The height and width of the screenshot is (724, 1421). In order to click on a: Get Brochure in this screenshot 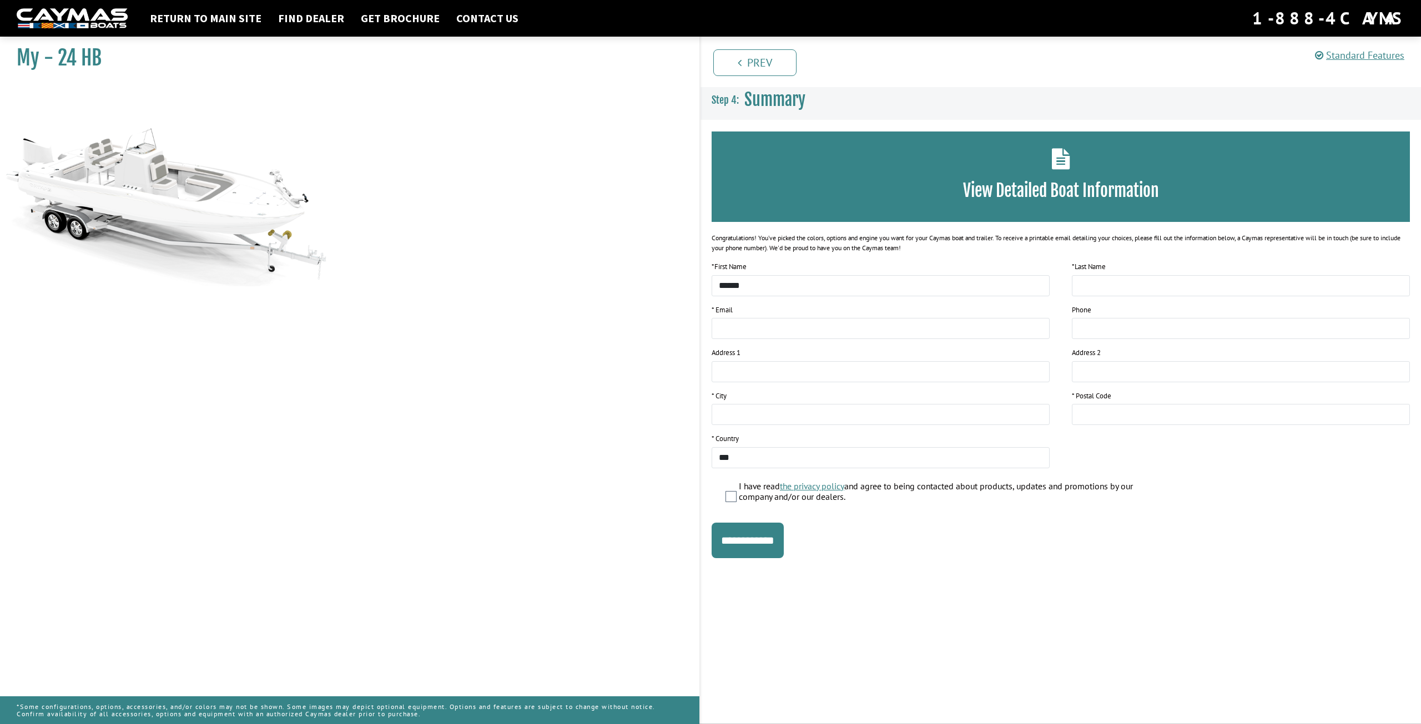, I will do `click(400, 18)`.